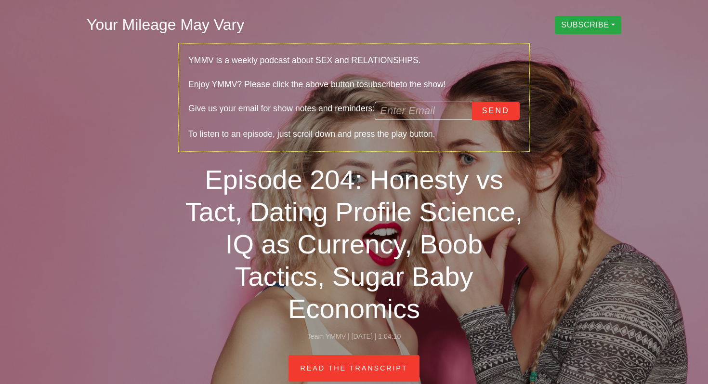  What do you see at coordinates (354, 85) in the screenshot?
I see `div: Enjoy YMMV? Please click the above button to to the show!` at bounding box center [354, 85].